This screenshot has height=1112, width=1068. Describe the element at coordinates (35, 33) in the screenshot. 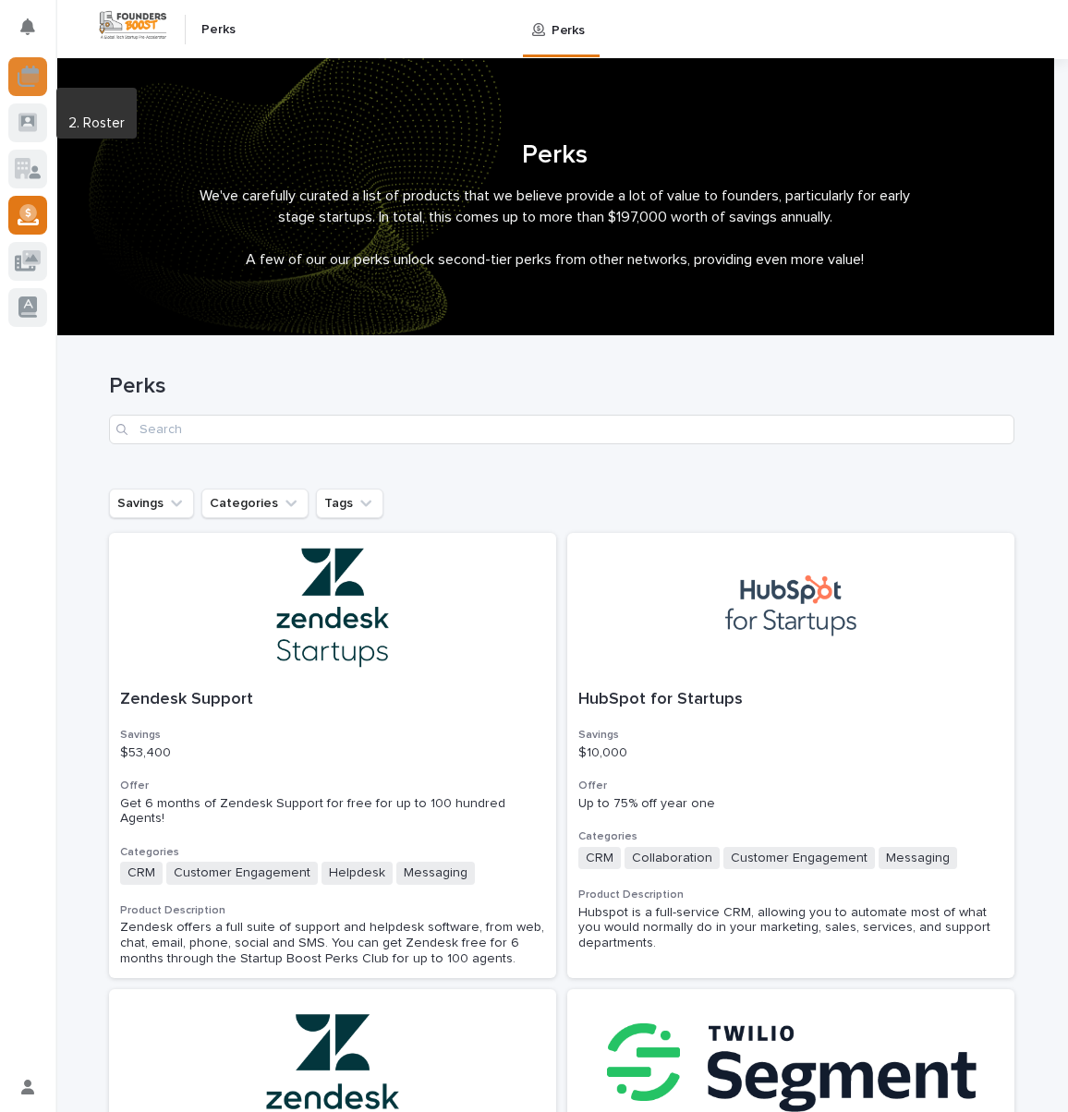

I see `div: Notifications` at that location.